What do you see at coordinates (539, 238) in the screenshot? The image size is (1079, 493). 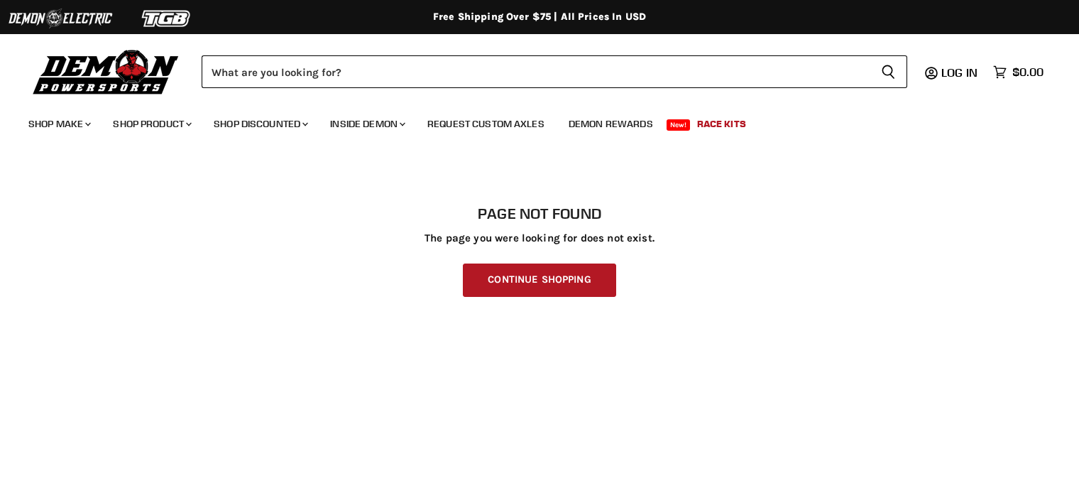 I see `p: The page you were looking for does not exist.` at bounding box center [539, 238].